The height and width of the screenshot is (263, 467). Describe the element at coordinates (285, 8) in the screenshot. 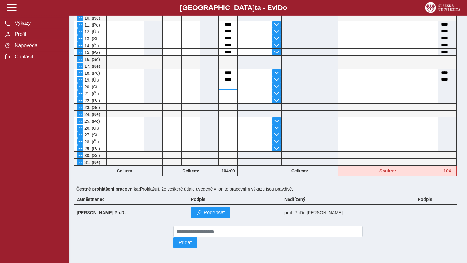

I see `span: o` at that location.